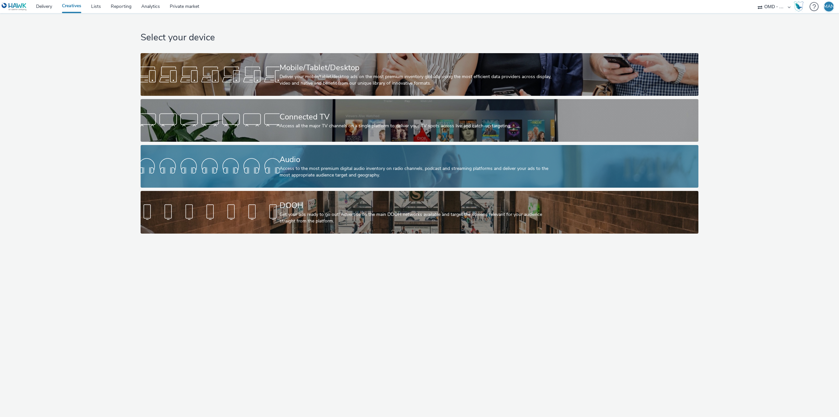 The height and width of the screenshot is (417, 839). Describe the element at coordinates (420, 74) in the screenshot. I see `a: Mobile/Tablet/DesktopDeliver your mobile/tablet/desktop ads on the most premium inventory globall...` at that location.